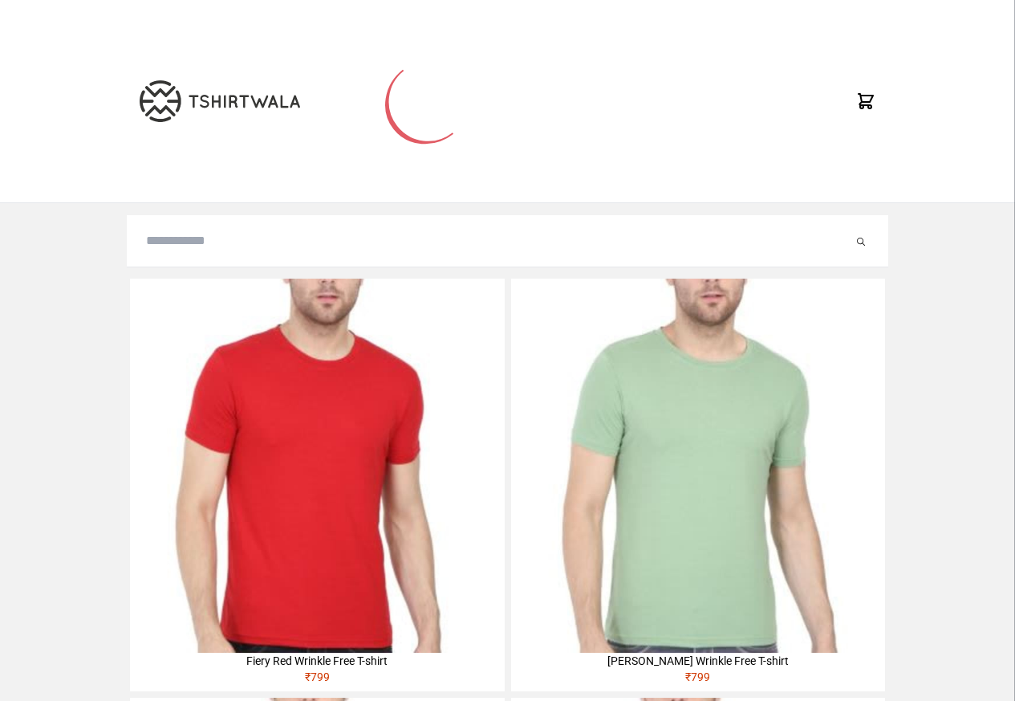  I want to click on img: 4M6A2211-320x320.jpg, so click(698, 466).